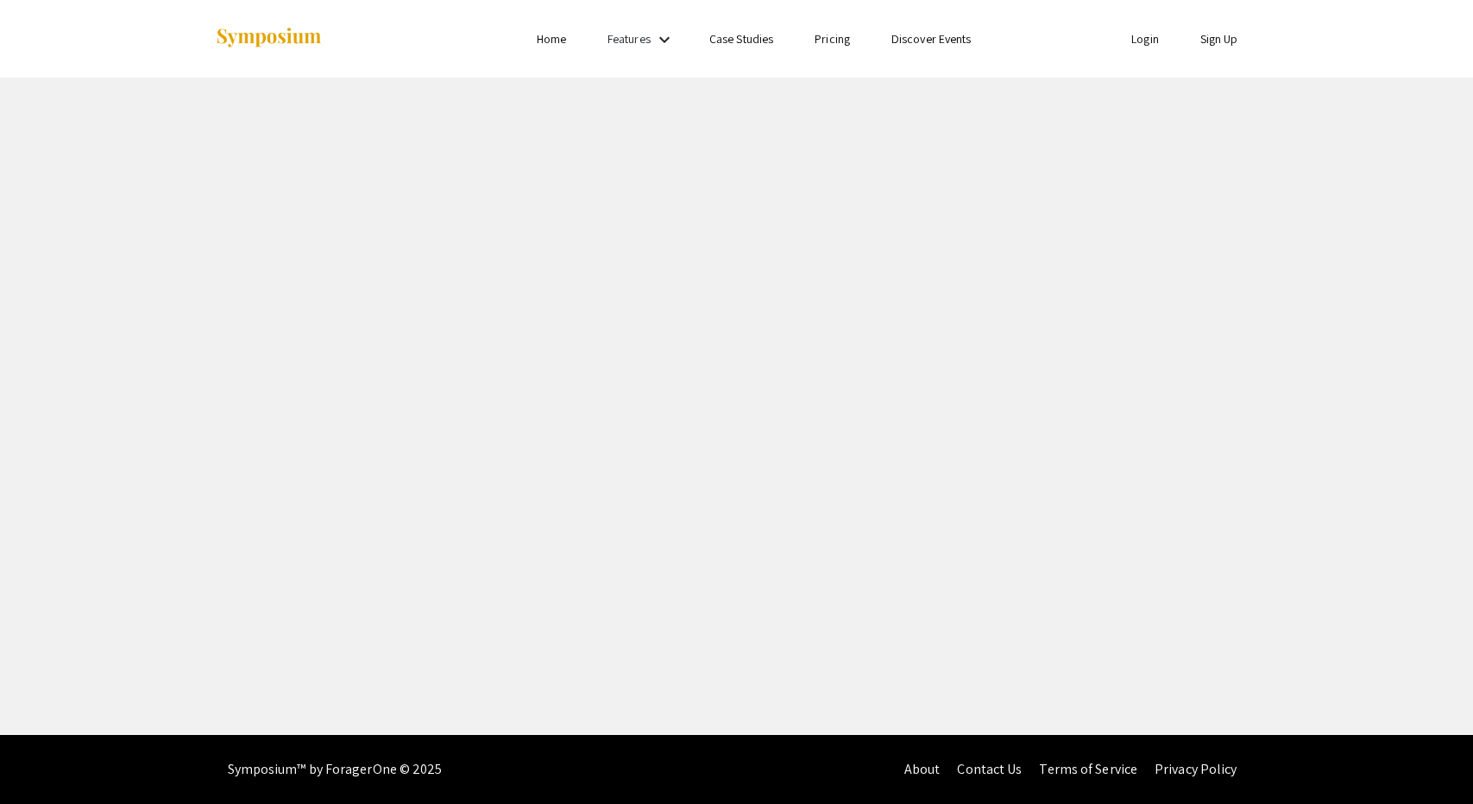 The height and width of the screenshot is (804, 1473). I want to click on a: Home, so click(551, 39).